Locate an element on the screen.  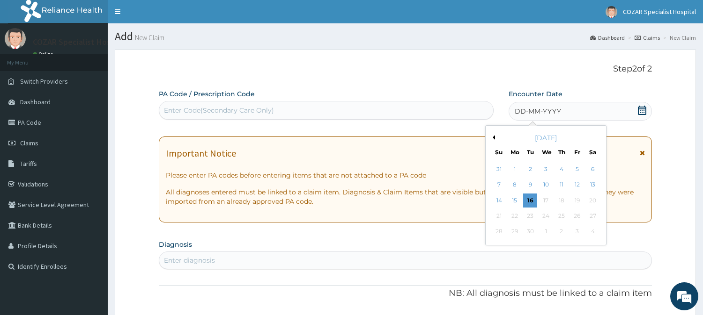
div: Choose Thursday, September 11th, 2025 is located at coordinates (561, 185).